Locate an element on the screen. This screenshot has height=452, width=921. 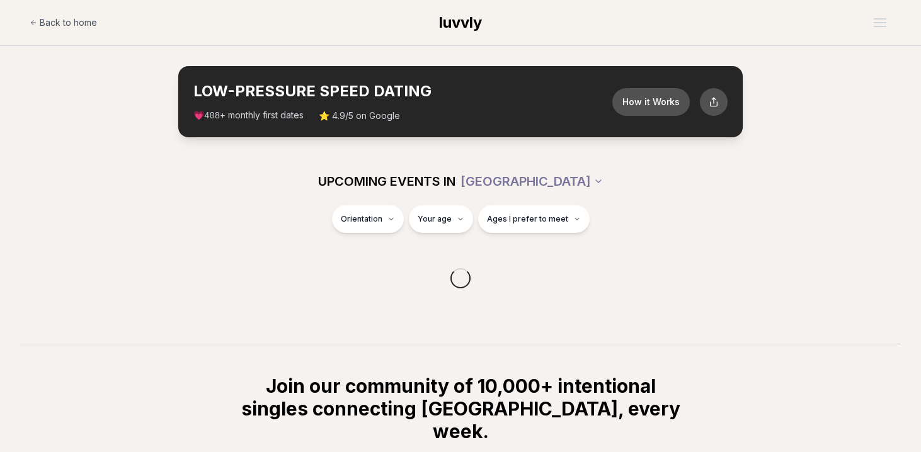
button: Your age is located at coordinates (441, 219).